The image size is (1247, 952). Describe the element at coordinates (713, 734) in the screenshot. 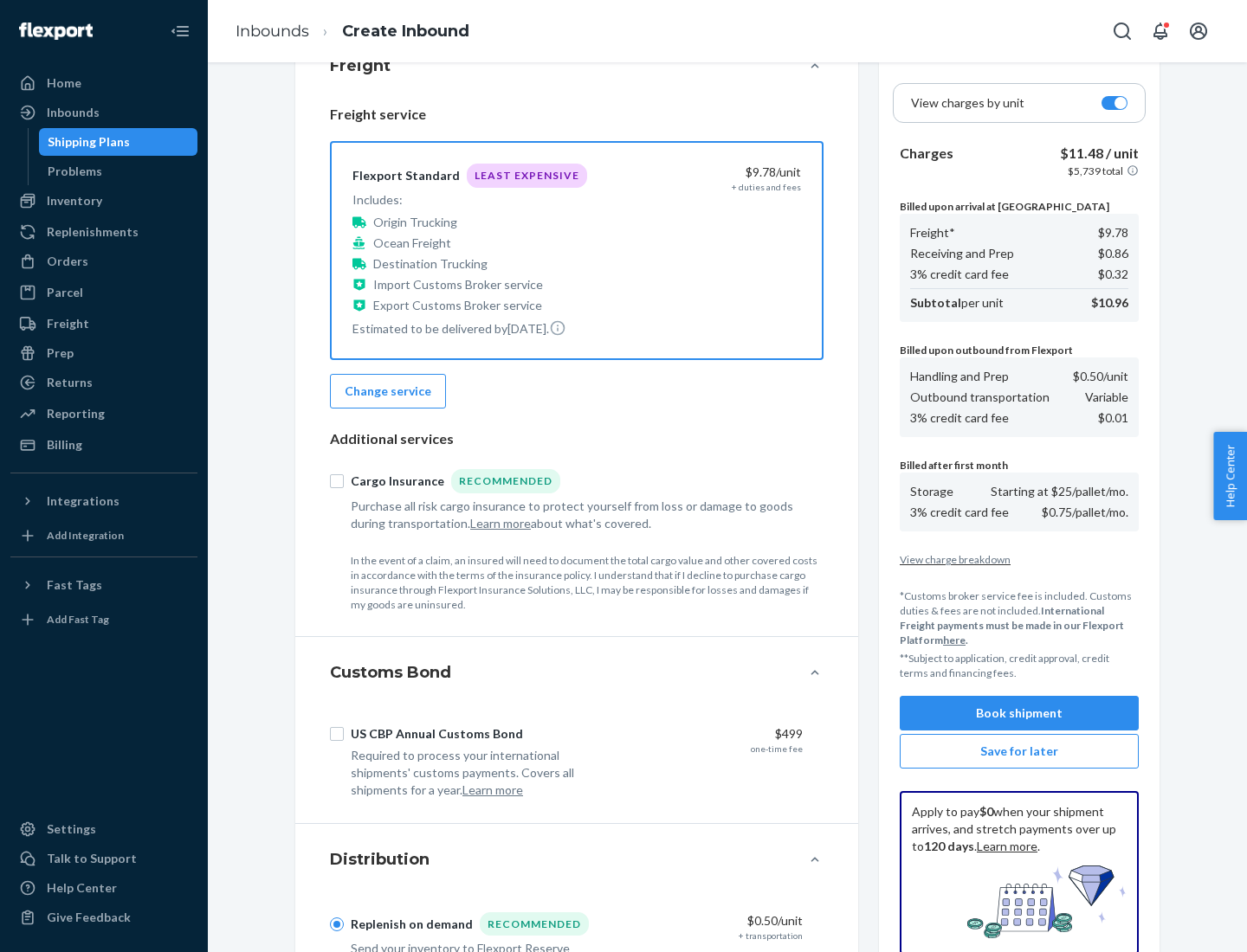

I see `div: $499` at that location.